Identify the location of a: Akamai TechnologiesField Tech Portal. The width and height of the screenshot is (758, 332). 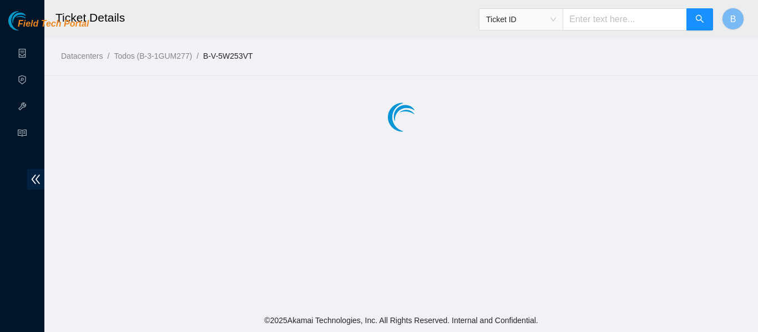
(48, 27).